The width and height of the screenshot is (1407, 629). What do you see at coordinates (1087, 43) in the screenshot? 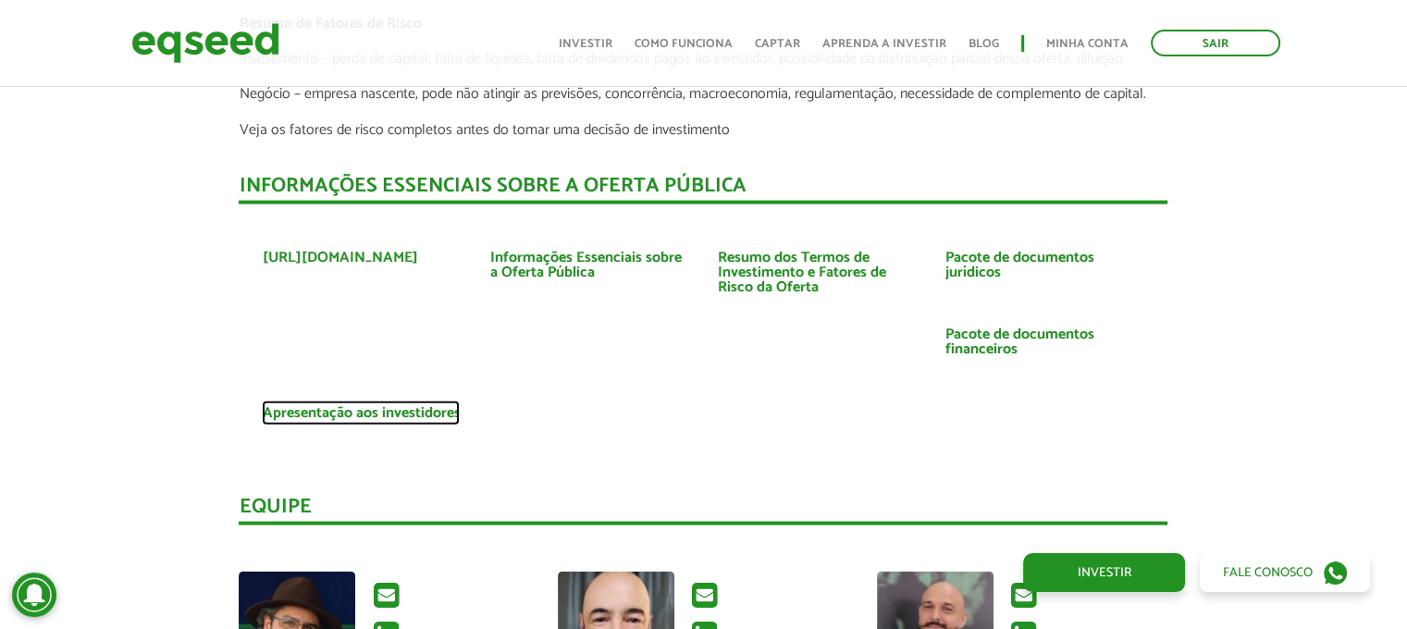
I see `a: Minha conta` at bounding box center [1087, 43].